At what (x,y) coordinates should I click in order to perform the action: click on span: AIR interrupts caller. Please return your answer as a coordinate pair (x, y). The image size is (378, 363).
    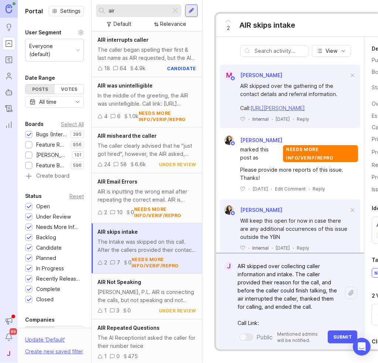
    Looking at the image, I should click on (123, 39).